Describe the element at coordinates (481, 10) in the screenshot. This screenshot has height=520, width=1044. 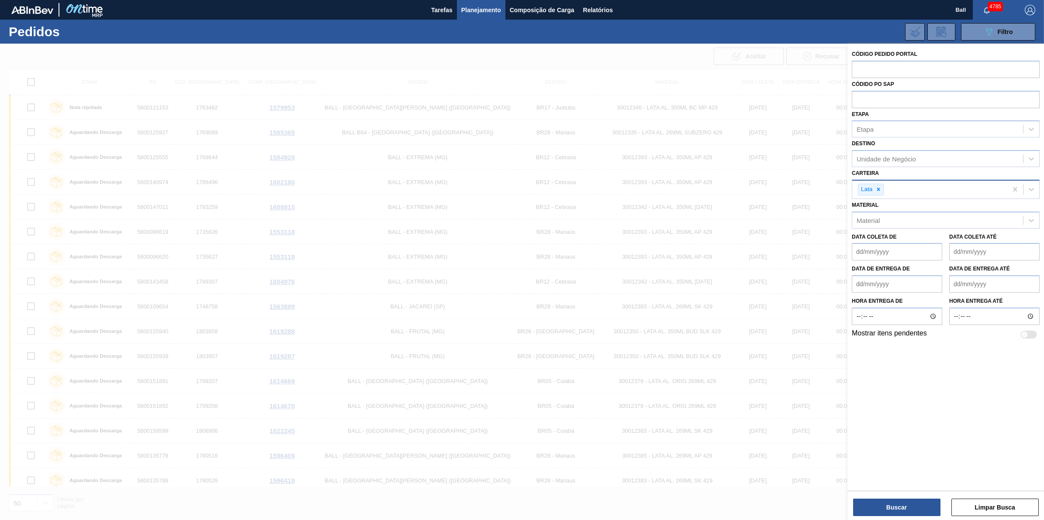
I see `span: Planejamento` at that location.